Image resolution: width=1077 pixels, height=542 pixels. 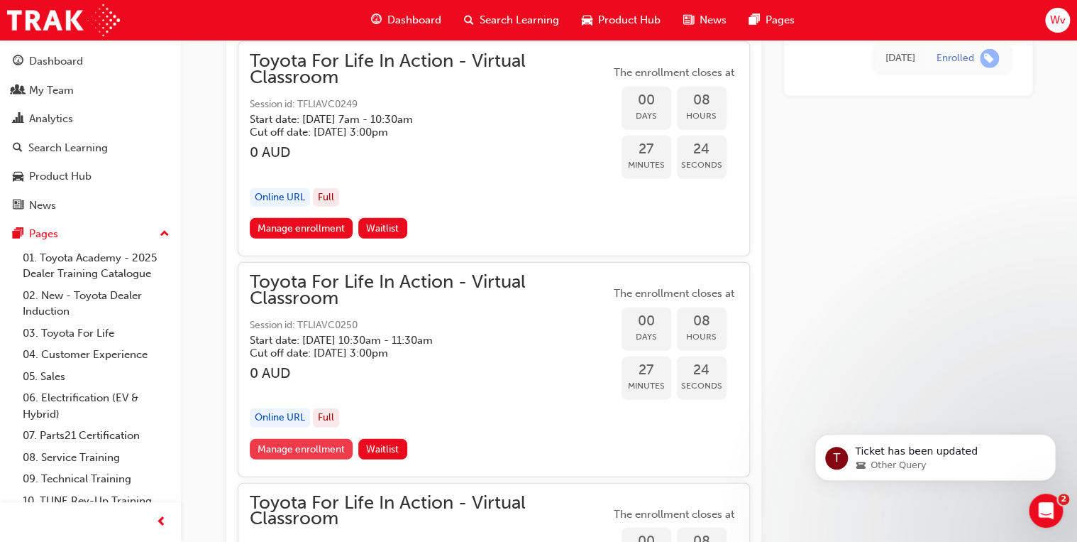 I want to click on div: ticket update from Trak, 1h ago. Other Query, so click(x=142, y=53).